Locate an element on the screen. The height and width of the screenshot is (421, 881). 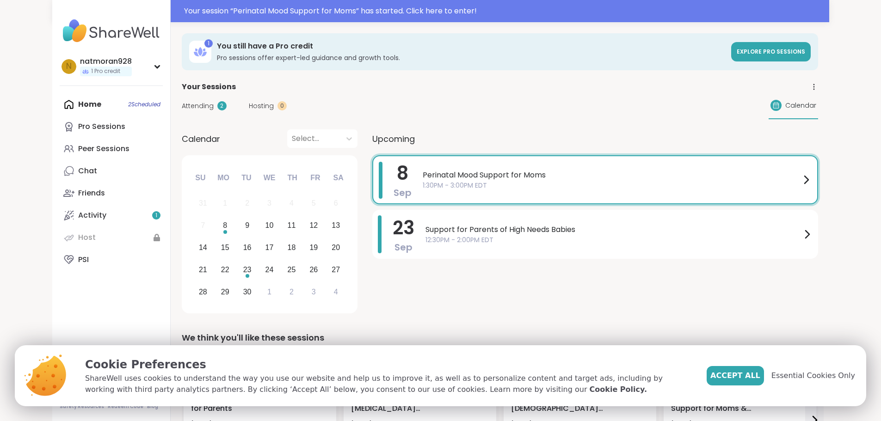
img: ShareWell Nav Logo is located at coordinates (111, 31).